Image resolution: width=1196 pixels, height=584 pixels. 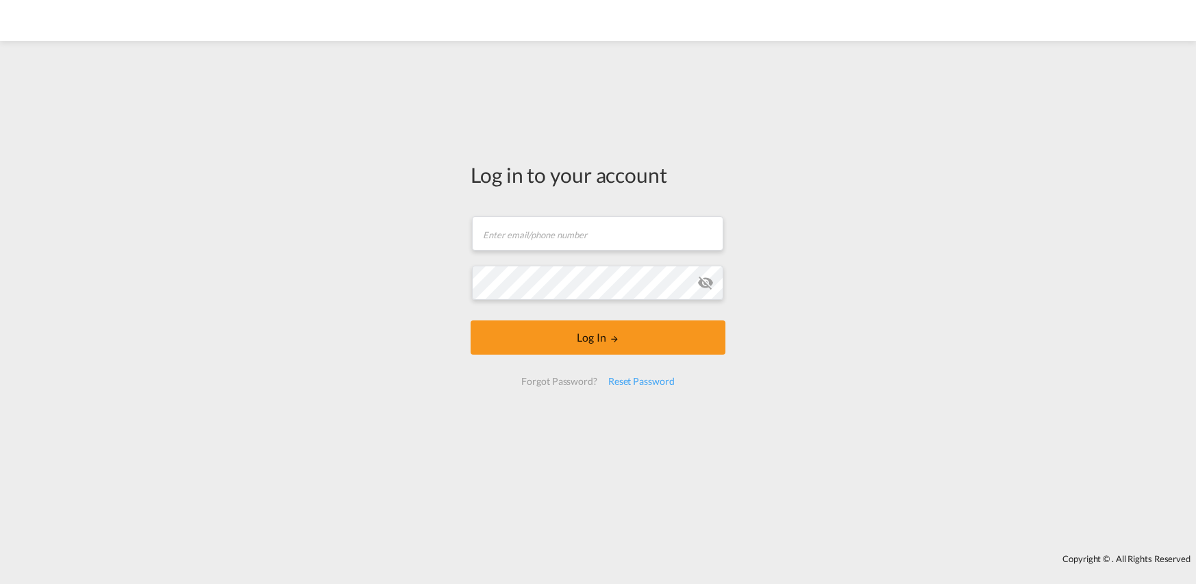 I want to click on md-icon: icon-eye-off, so click(x=706, y=283).